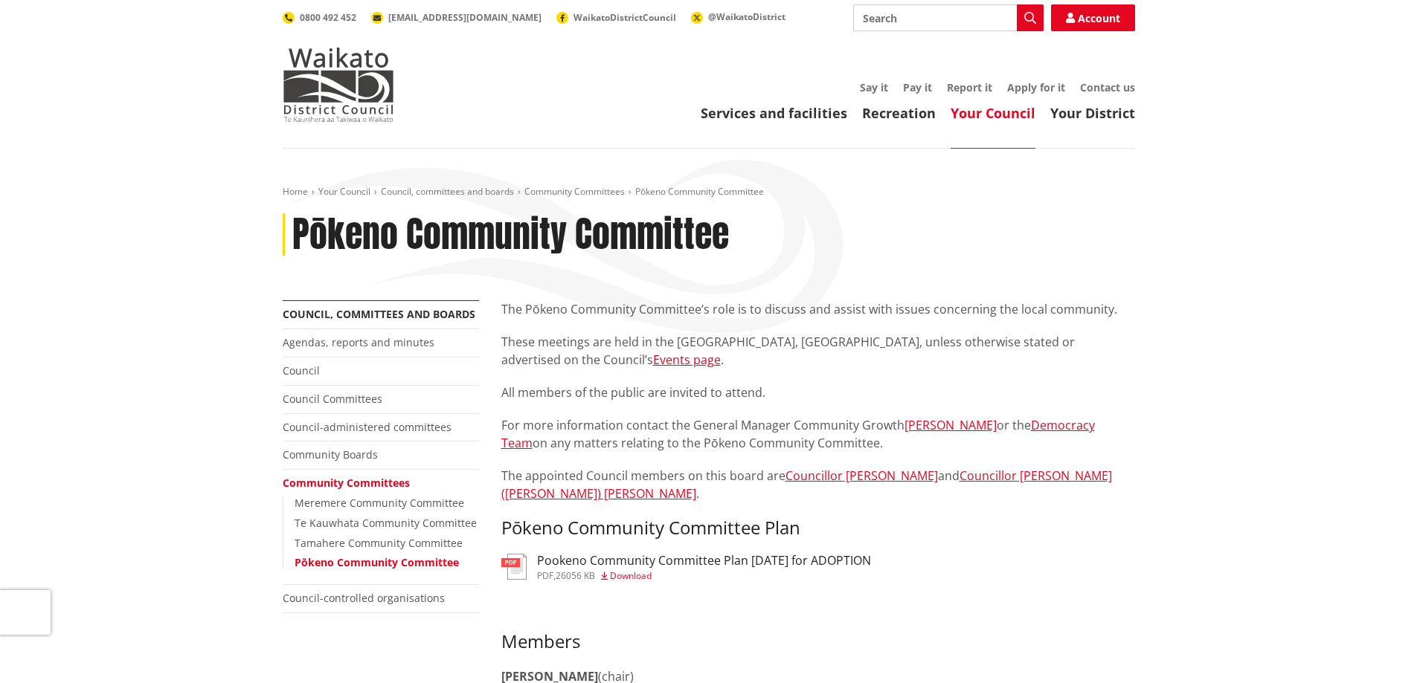 This screenshot has height=683, width=1417. What do you see at coordinates (330, 454) in the screenshot?
I see `a: Community Boards` at bounding box center [330, 454].